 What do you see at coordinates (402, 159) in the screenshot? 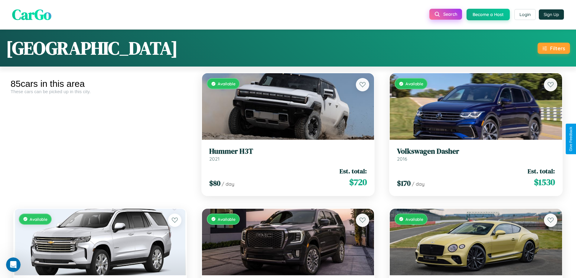
I see `span: 2016` at bounding box center [402, 159].